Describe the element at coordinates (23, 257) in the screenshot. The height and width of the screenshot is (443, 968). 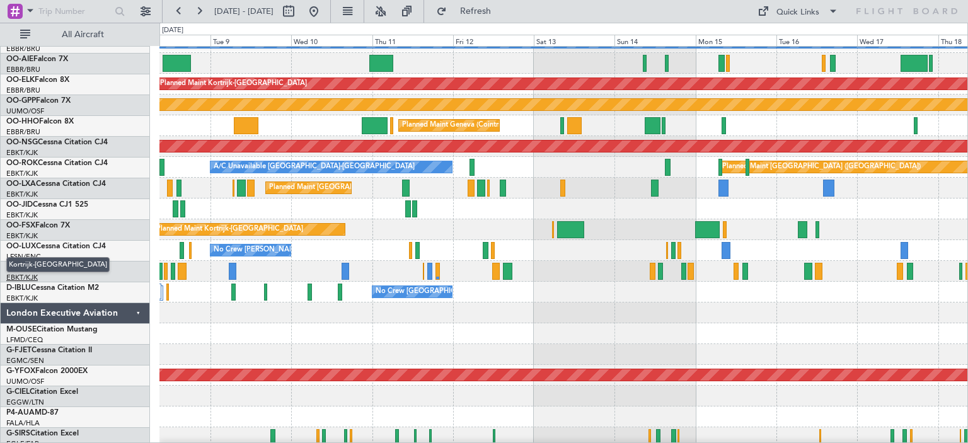
I see `a: LFSN/ENC` at that location.